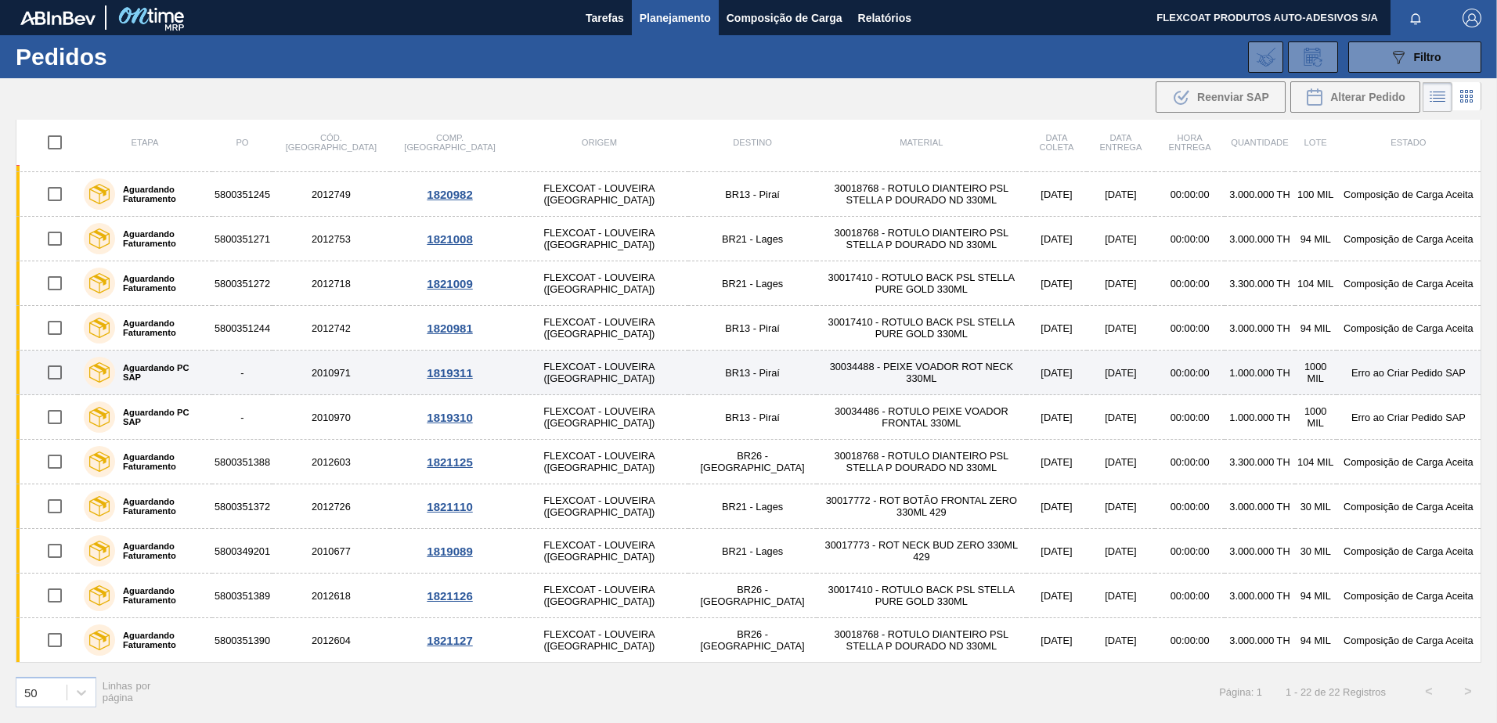 Image resolution: width=1497 pixels, height=723 pixels. I want to click on td: 5800351244, so click(242, 328).